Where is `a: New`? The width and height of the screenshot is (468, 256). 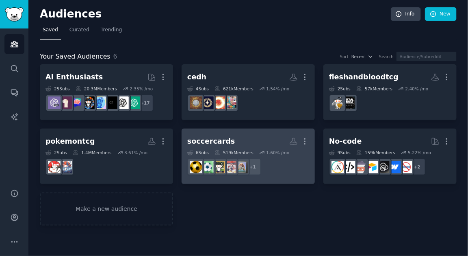 a: New is located at coordinates (441, 14).